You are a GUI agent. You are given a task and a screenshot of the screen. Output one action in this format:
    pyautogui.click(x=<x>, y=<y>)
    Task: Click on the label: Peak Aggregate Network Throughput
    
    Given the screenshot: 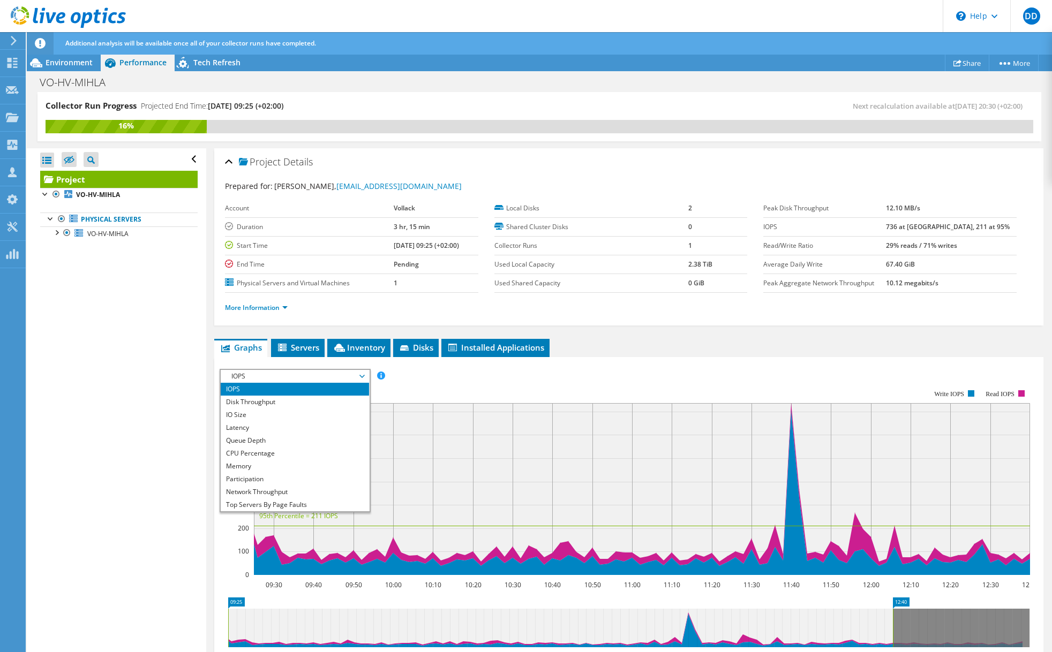 What is the action you would take?
    pyautogui.click(x=824, y=283)
    